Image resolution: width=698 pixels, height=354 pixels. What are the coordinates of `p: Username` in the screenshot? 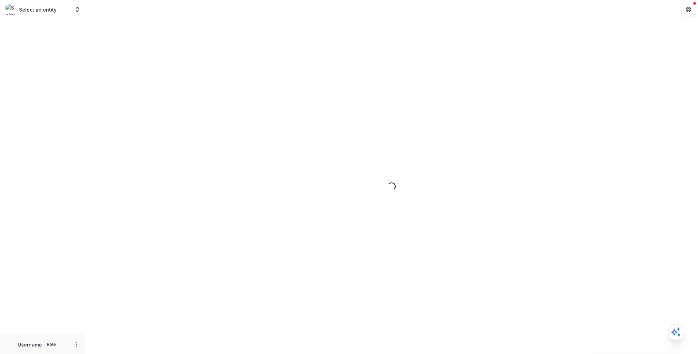 It's located at (30, 345).